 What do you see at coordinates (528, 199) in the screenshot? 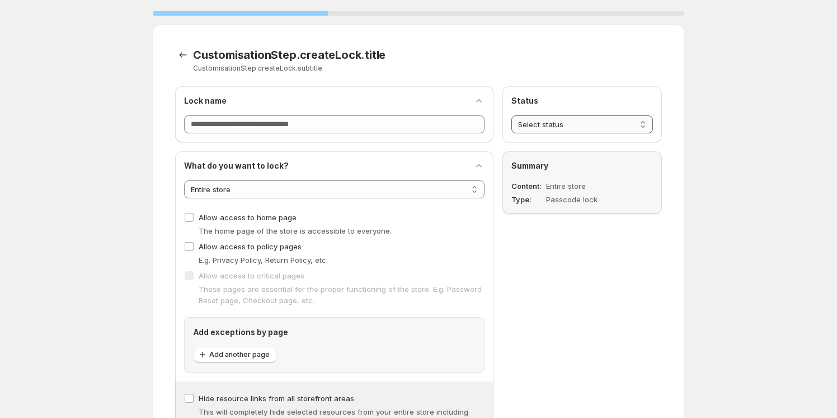
I see `dt: Type :` at bounding box center [528, 199].